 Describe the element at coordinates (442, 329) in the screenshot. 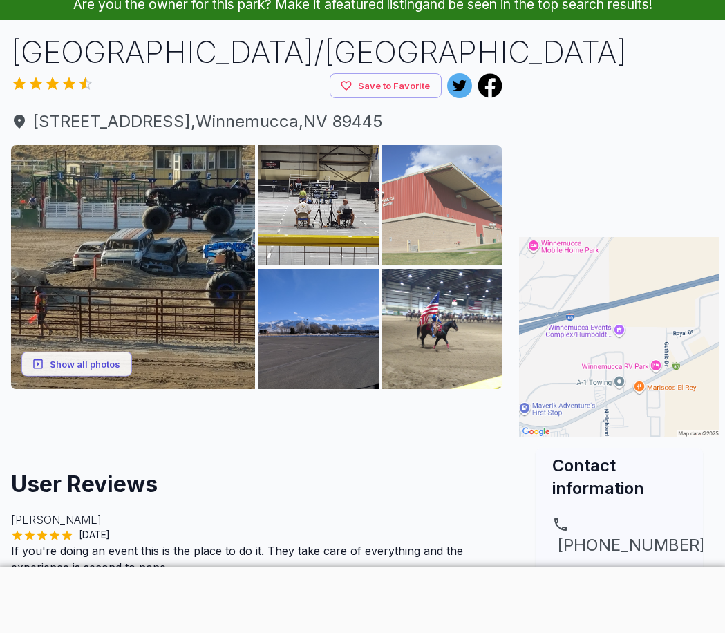

I see `img: AAcXr8rqopS9BWy8WTkPBMCpBfSZrcy09BUjOZpF8uOlrxfAoKy2h3PQzcZ-5Wjvg5mw84Yh-wgDKeTuS2N0vVqnHFrRKFNP1...` at that location.